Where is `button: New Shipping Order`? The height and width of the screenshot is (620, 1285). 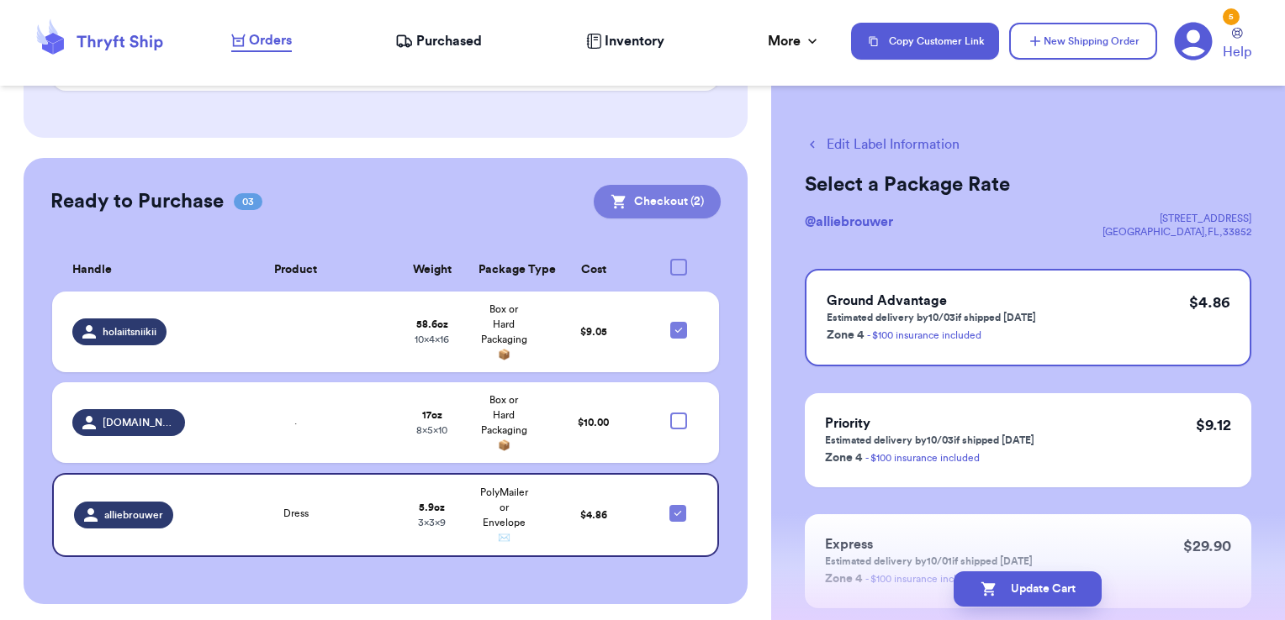 button: New Shipping Order is located at coordinates (1083, 41).